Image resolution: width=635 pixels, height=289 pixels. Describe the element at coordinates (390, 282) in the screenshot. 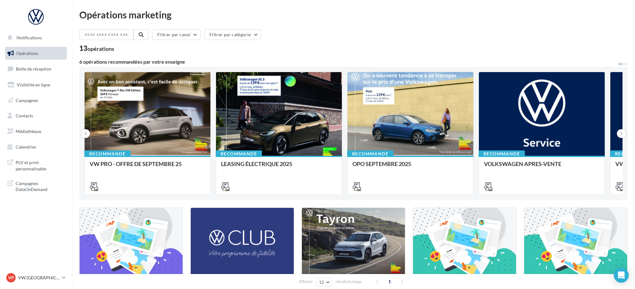

I see `span: 1` at that location.